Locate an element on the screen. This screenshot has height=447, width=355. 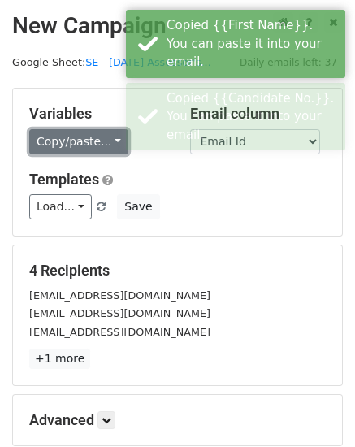
a: Copy/paste... is located at coordinates (79, 141).